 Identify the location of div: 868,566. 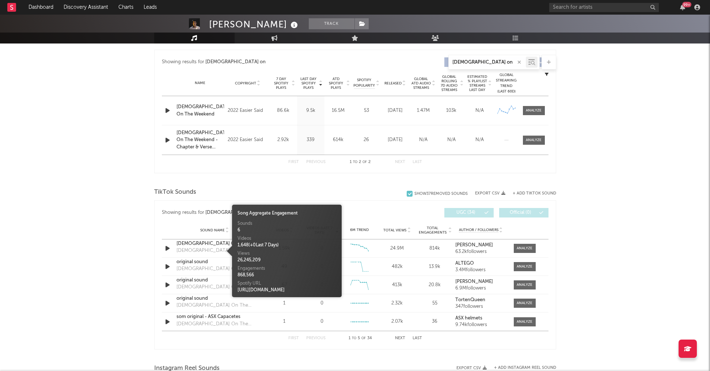
(287, 275).